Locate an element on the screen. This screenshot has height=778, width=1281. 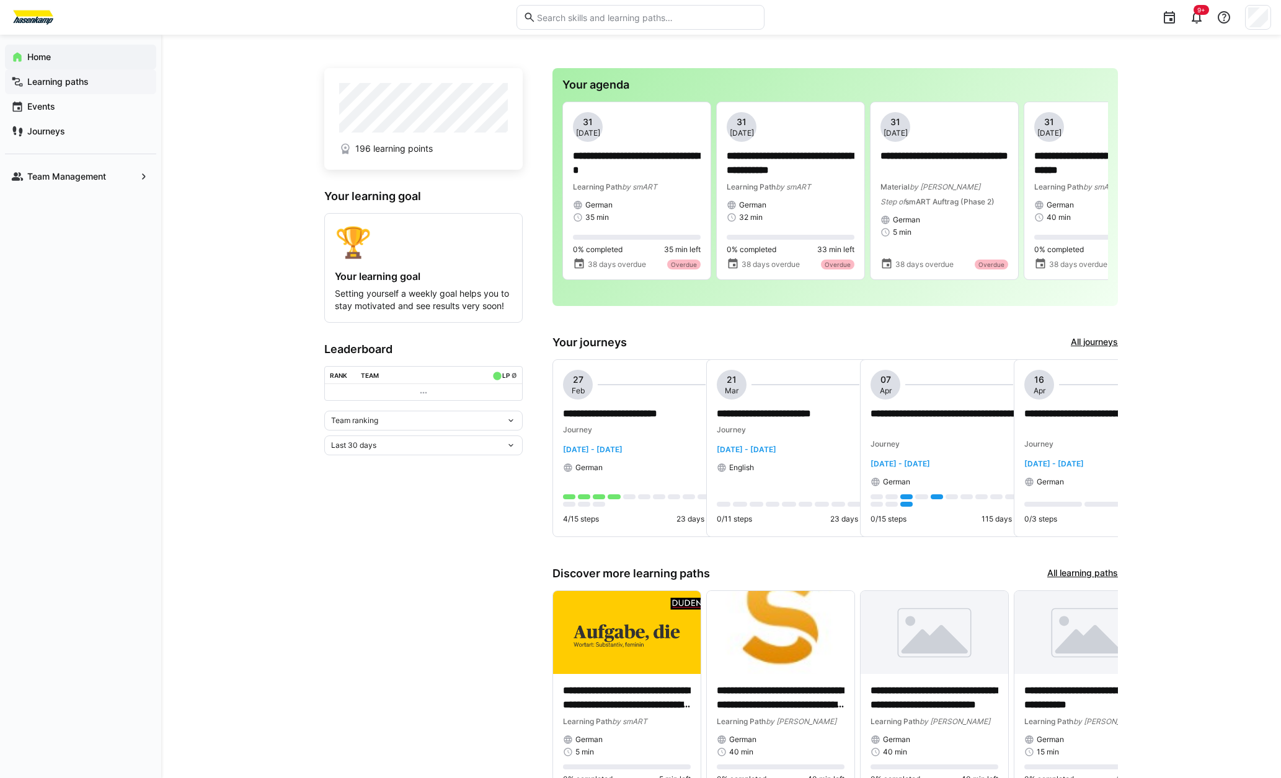
span: Team ranking is located at coordinates (355, 421).